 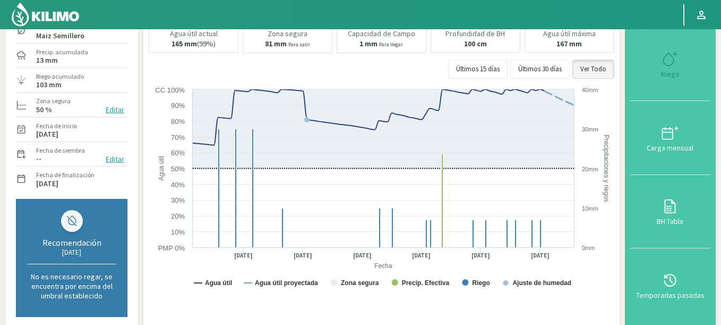 What do you see at coordinates (178, 216) in the screenshot?
I see `text: 20%` at bounding box center [178, 216].